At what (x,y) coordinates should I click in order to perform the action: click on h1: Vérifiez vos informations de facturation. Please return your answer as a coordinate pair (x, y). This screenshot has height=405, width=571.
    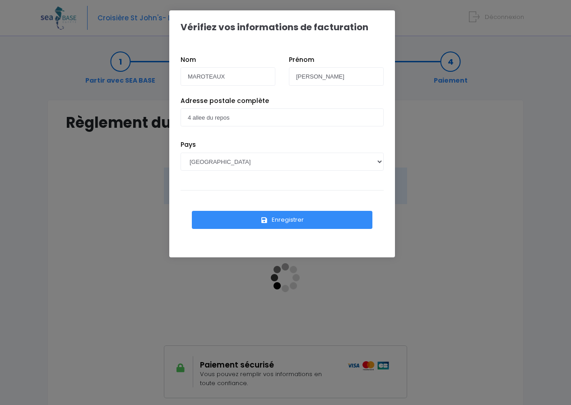
    Looking at the image, I should click on (274, 27).